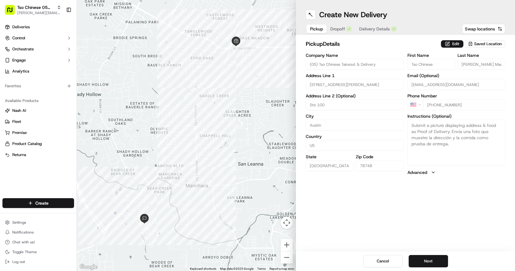 The width and height of the screenshot is (515, 271). I want to click on a: Nash AI, so click(38, 111).